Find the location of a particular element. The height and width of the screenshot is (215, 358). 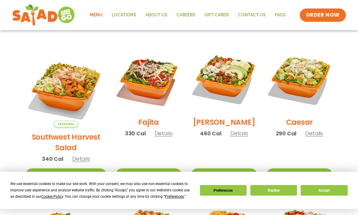

nav: Menu is located at coordinates (188, 15).